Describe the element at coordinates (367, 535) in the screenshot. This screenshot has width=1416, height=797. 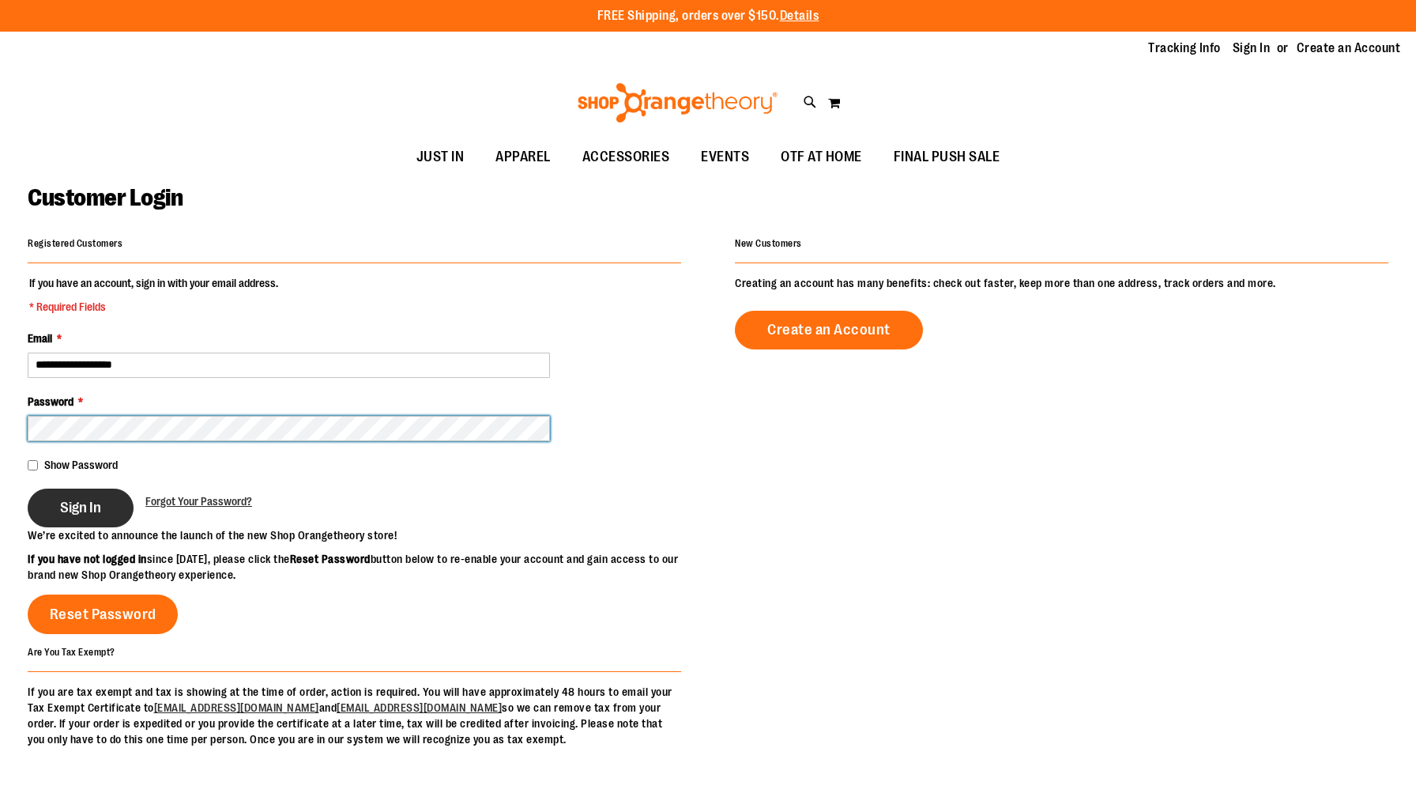
I see `p: We’re excited to announce the launch of the new Shop Orangetheory store!` at that location.